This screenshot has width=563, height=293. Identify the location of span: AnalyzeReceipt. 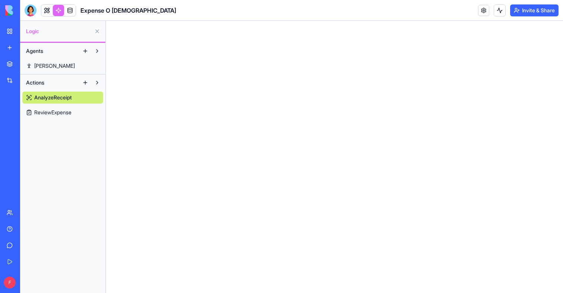
(53, 98).